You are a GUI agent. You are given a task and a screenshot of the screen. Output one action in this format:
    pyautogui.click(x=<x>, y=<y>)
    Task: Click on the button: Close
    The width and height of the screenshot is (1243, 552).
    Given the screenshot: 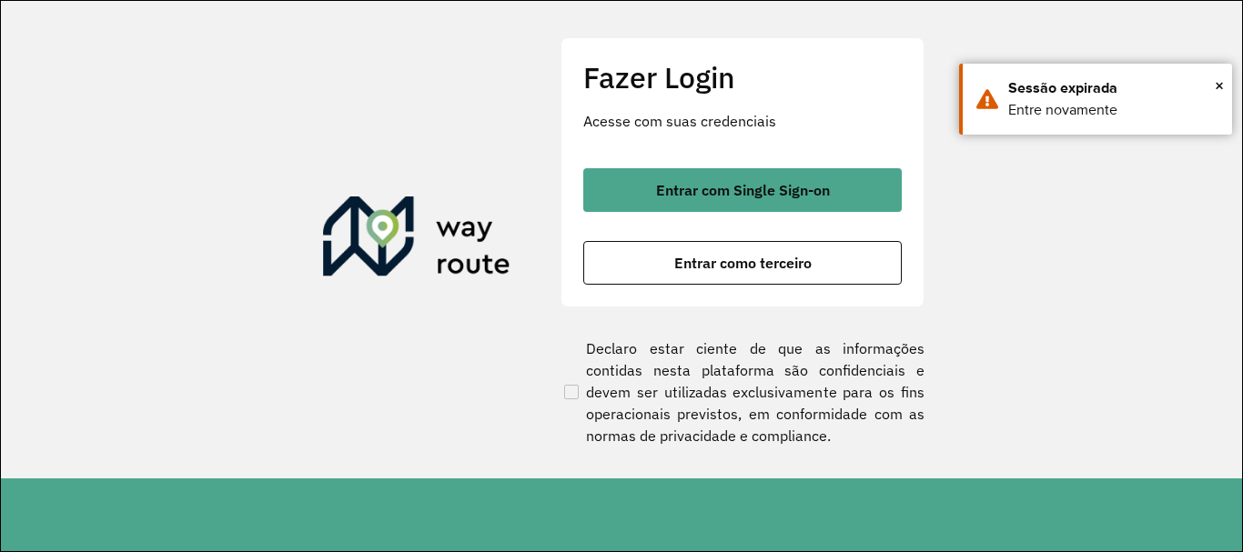 What is the action you would take?
    pyautogui.click(x=1220, y=86)
    